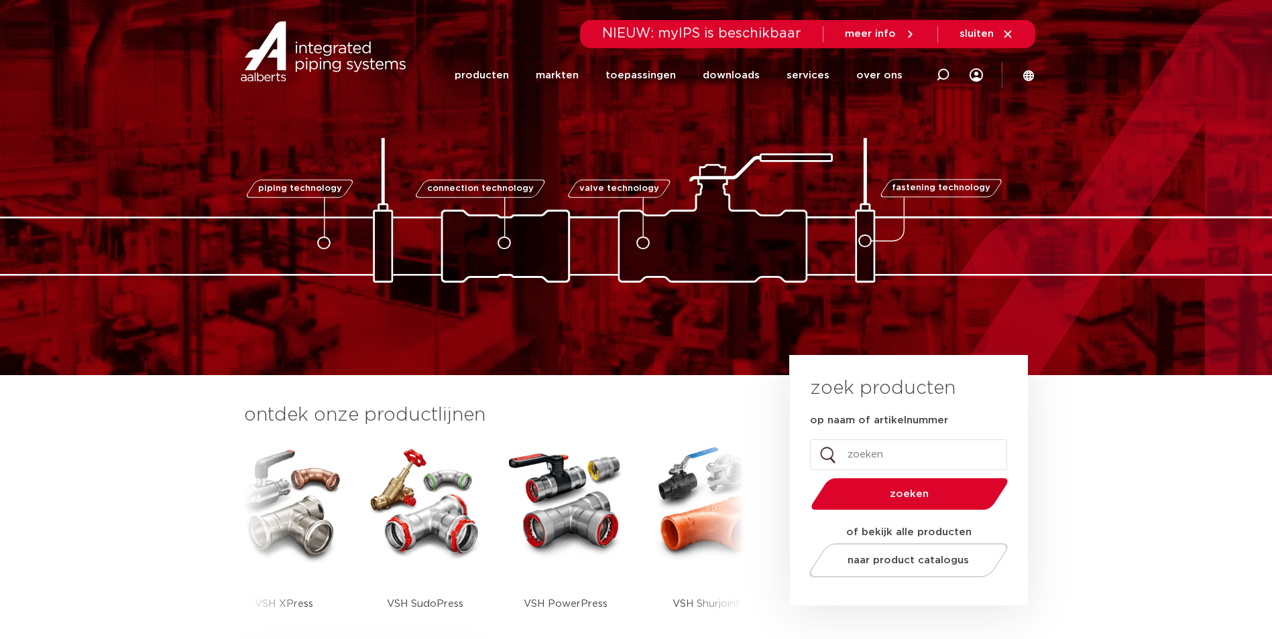 The image size is (1272, 639). I want to click on span: zoeken, so click(909, 494).